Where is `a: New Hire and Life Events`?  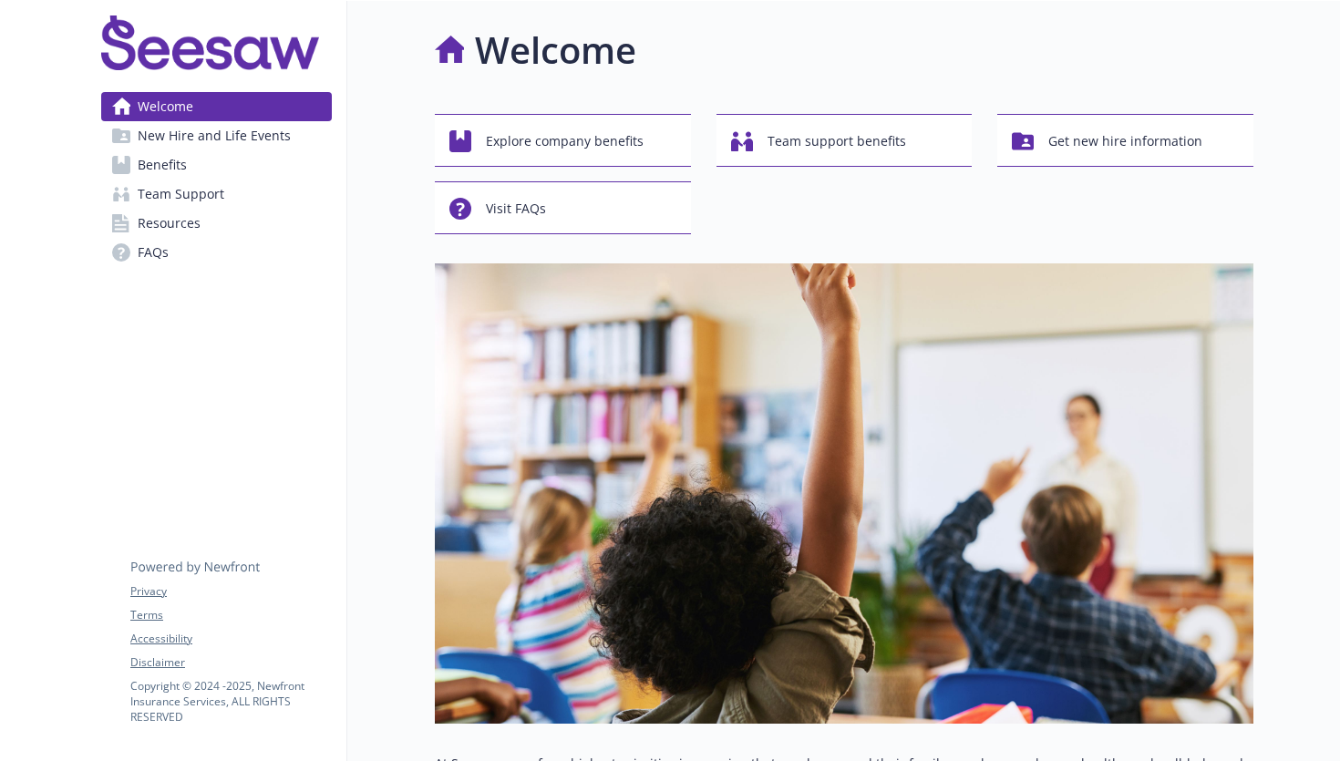
a: New Hire and Life Events is located at coordinates (216, 136).